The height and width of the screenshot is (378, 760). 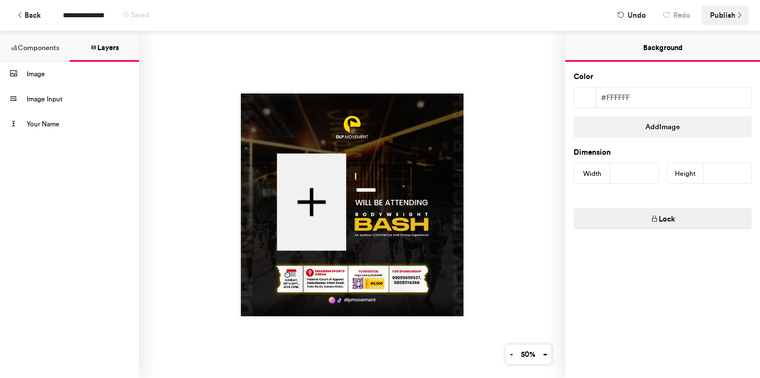 What do you see at coordinates (673, 97) in the screenshot?
I see `div: #ffffff` at bounding box center [673, 97].